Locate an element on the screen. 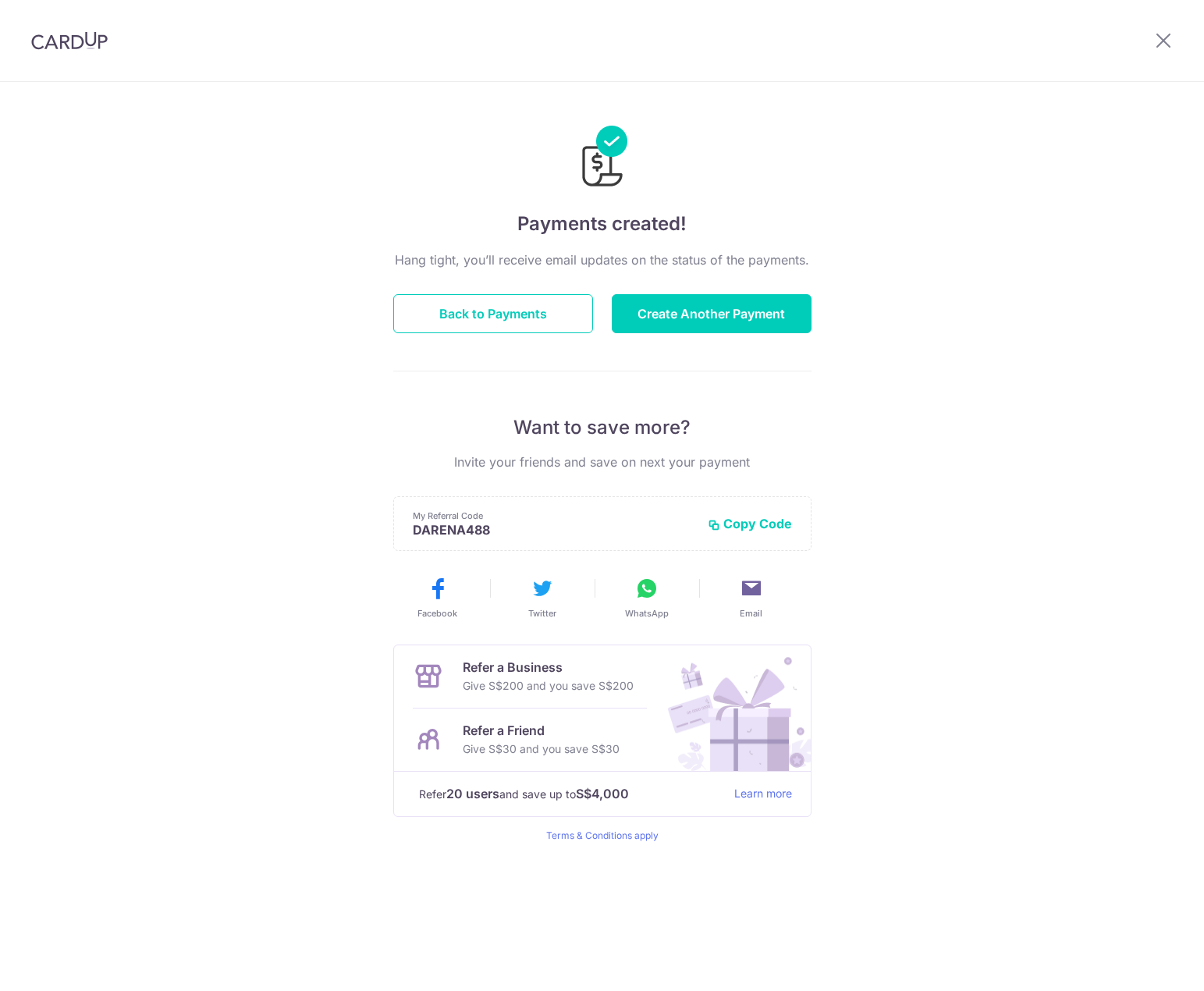 This screenshot has height=991, width=1204. strong: 20 users is located at coordinates (473, 793).